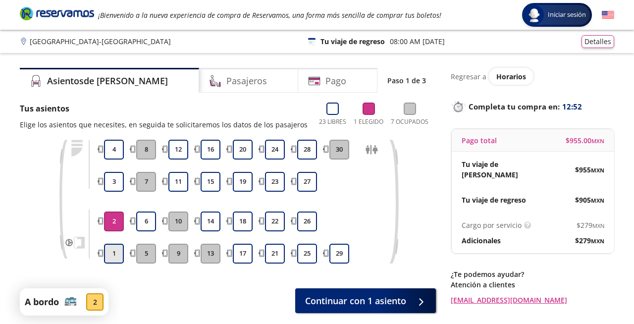 The height and width of the screenshot is (324, 634). Describe the element at coordinates (247, 81) in the screenshot. I see `h4: Pasajeros` at that location.